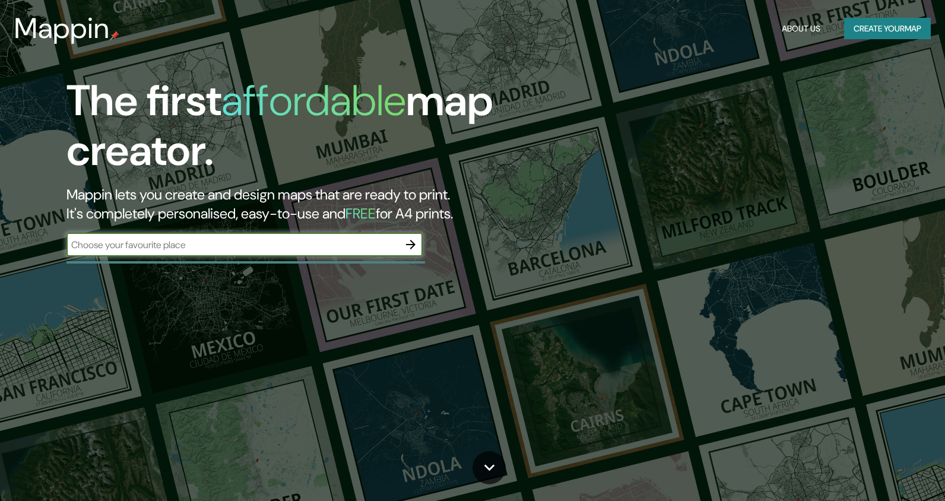  Describe the element at coordinates (801, 28) in the screenshot. I see `button: About Us` at that location.